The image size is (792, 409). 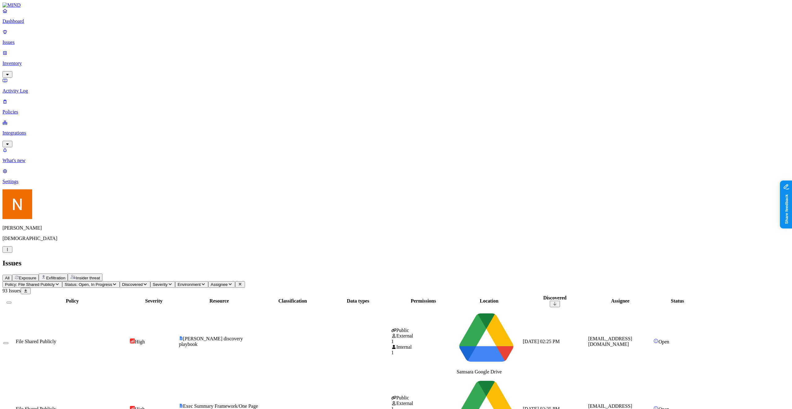 I want to click on h2: Issues, so click(x=396, y=263).